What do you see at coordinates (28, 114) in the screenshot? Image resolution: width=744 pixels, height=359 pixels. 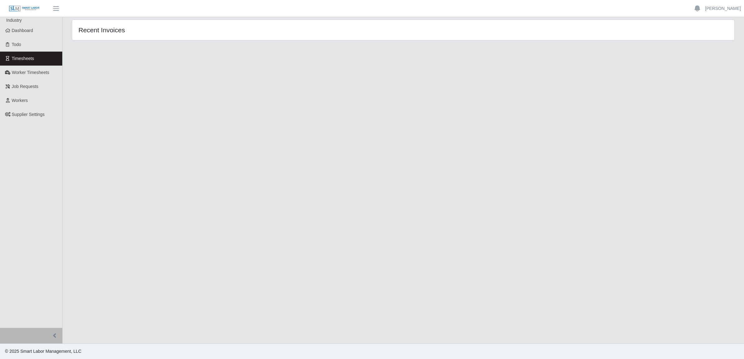 I see `span: Supplier Settings` at bounding box center [28, 114].